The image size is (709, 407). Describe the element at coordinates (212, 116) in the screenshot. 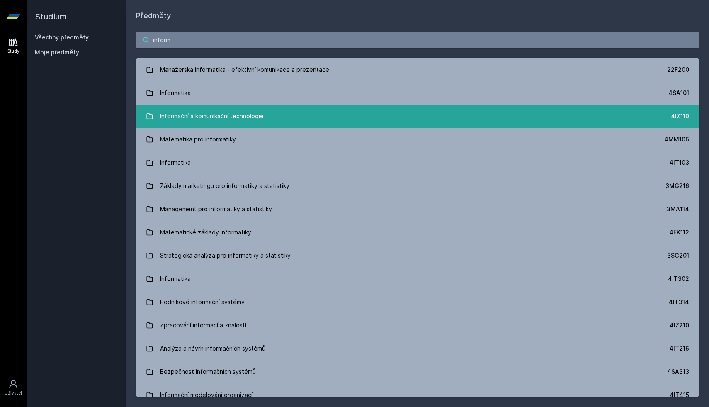

I see `div: Informační a komunikační technologie` at that location.